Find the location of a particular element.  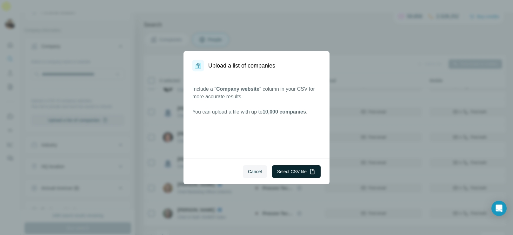

p: Include a " " column in your CSV for more accurate results. is located at coordinates (256, 93).